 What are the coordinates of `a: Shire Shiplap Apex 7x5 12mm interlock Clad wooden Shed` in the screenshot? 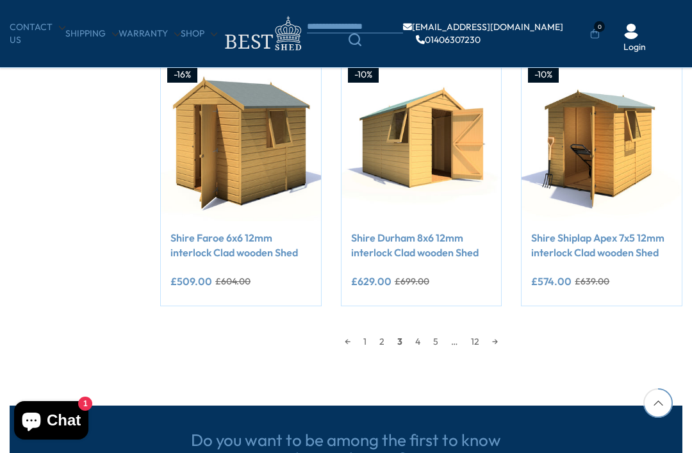 It's located at (601, 245).